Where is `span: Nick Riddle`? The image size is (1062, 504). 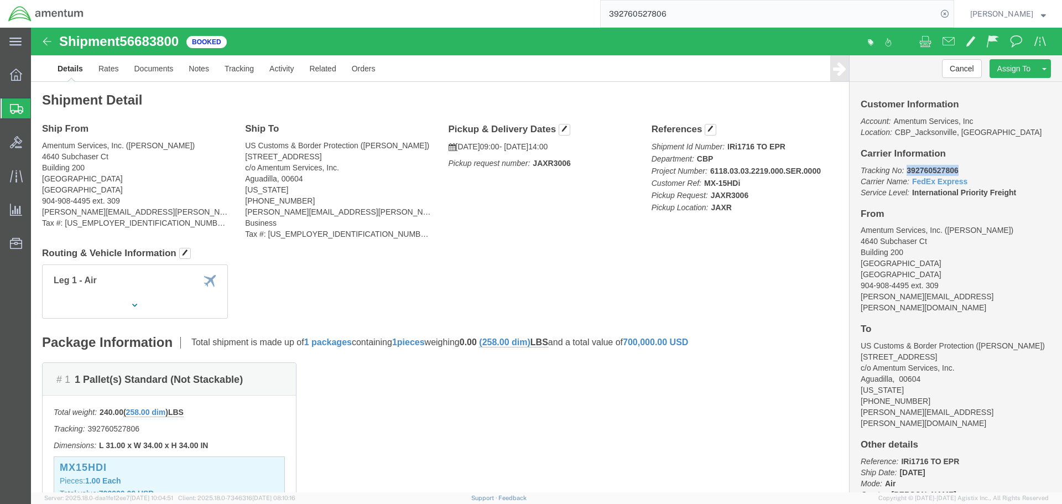
span: Nick Riddle is located at coordinates (1001, 14).